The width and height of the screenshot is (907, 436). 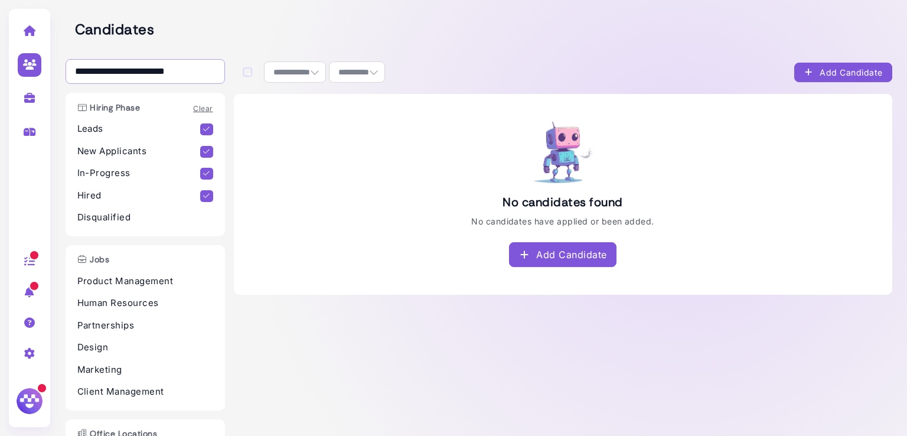 I want to click on h3: Jobs, so click(x=93, y=259).